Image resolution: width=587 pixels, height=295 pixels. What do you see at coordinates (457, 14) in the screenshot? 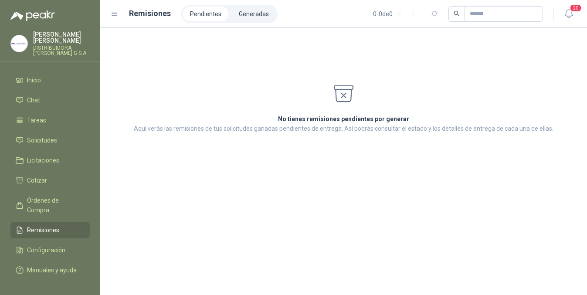
I see `span: search` at bounding box center [457, 14].